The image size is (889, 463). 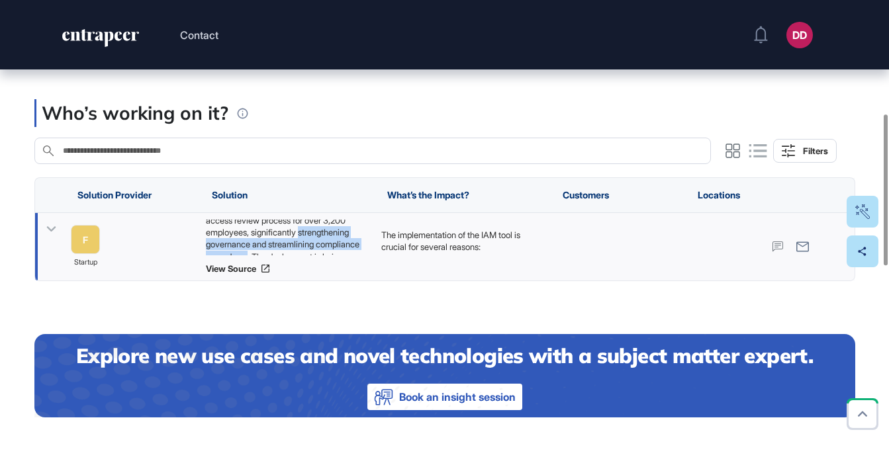 I want to click on span: Solution, so click(x=230, y=195).